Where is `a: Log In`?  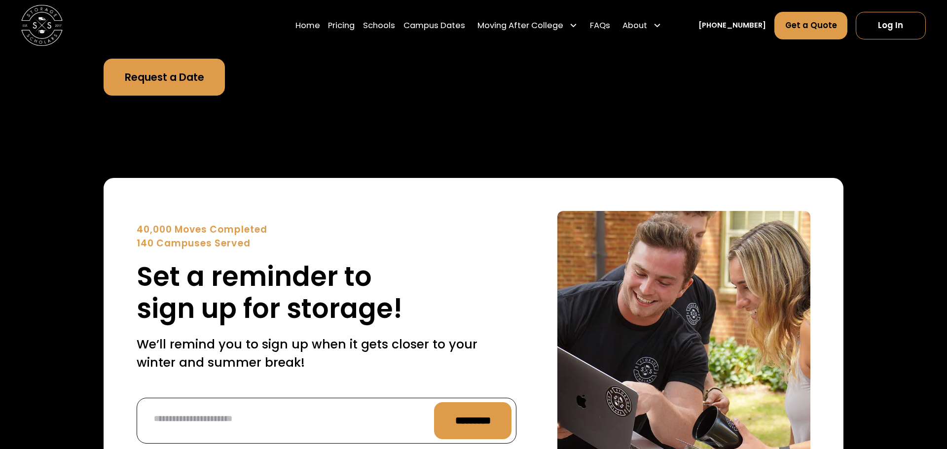 a: Log In is located at coordinates (891, 26).